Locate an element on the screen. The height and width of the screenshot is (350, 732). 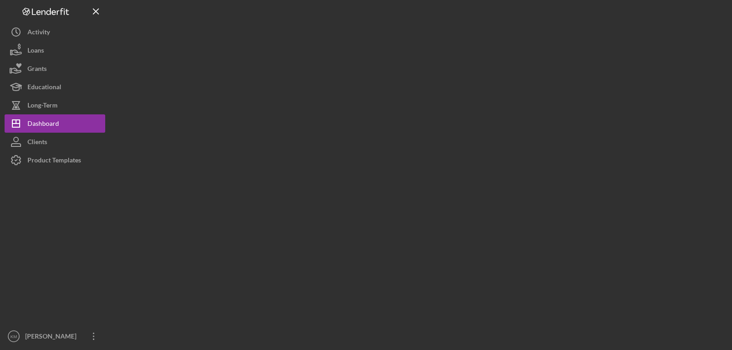
div: Loans is located at coordinates (36, 51).